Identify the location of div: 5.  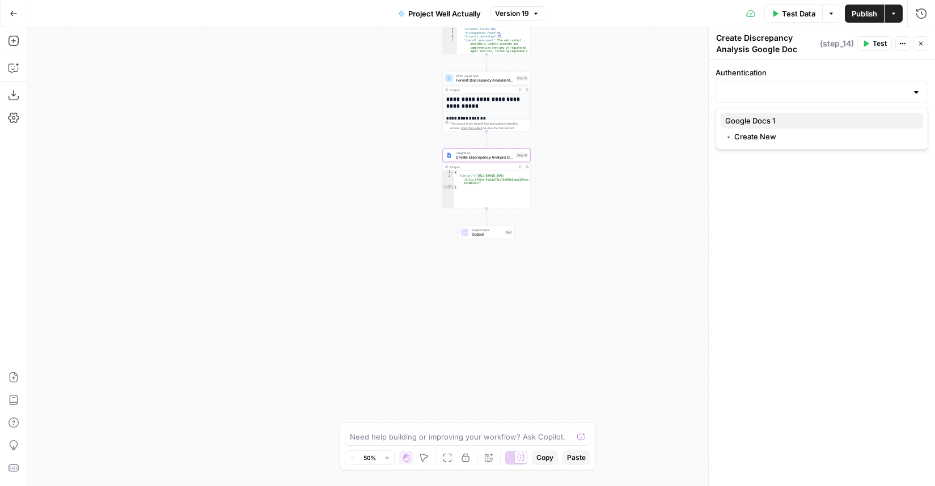
(449, 33).